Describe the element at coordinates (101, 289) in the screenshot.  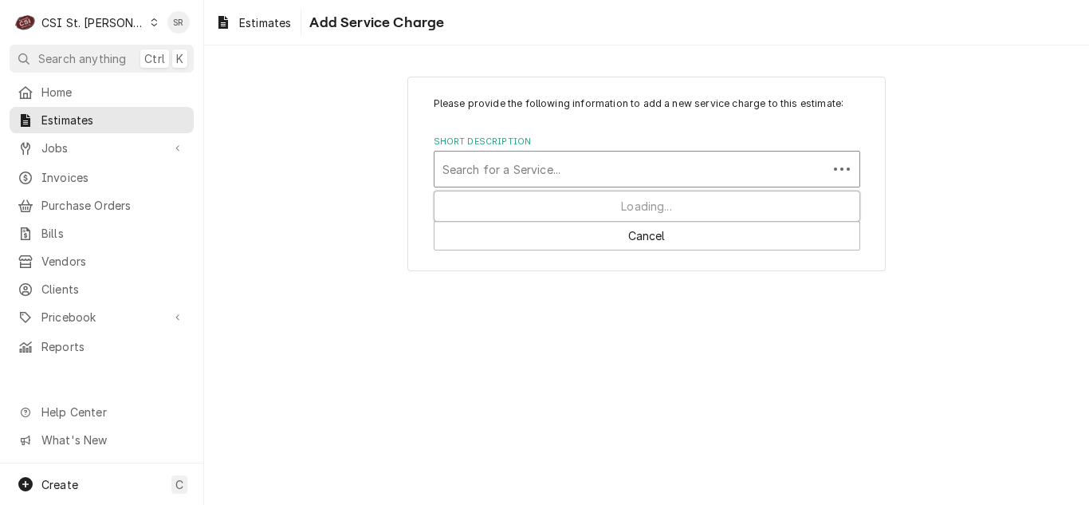
I see `a: Clients` at that location.